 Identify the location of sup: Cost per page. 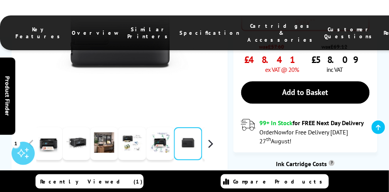
(331, 163).